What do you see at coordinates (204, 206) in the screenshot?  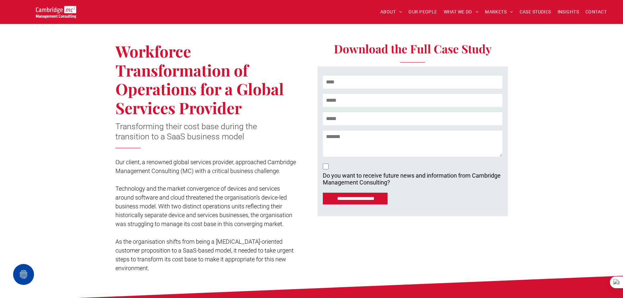 I see `span: Technology and the market convergence of devices and services around software and cloud threatene...` at bounding box center [204, 206].